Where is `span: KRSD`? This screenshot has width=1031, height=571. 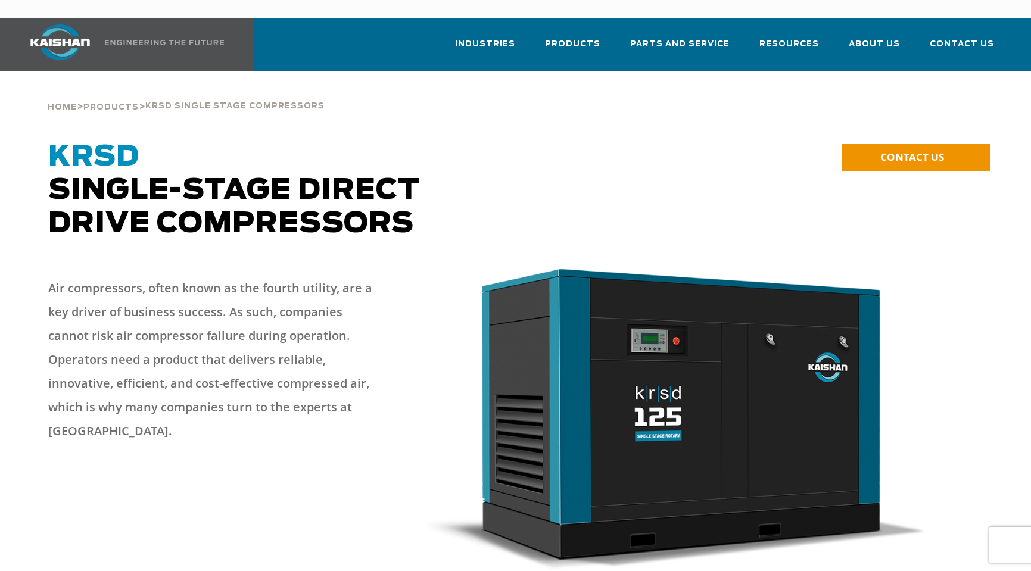 span: KRSD is located at coordinates (94, 157).